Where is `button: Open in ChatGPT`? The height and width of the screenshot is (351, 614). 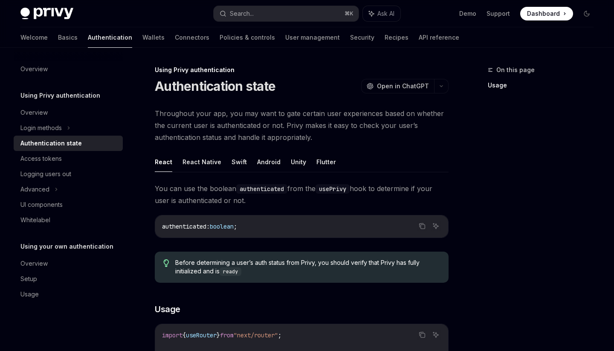
button: Open in ChatGPT is located at coordinates (397, 86).